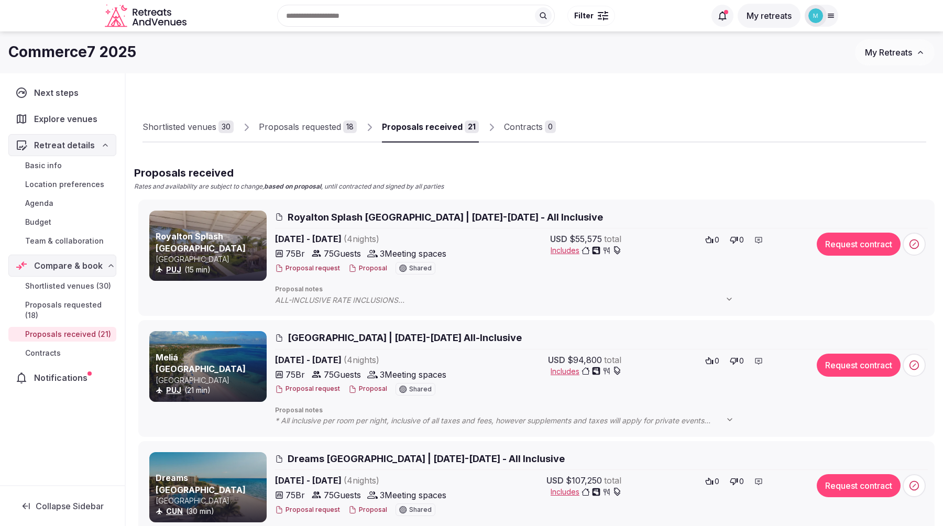 The width and height of the screenshot is (943, 526). Describe the element at coordinates (769, 16) in the screenshot. I see `a: My retreats` at that location.